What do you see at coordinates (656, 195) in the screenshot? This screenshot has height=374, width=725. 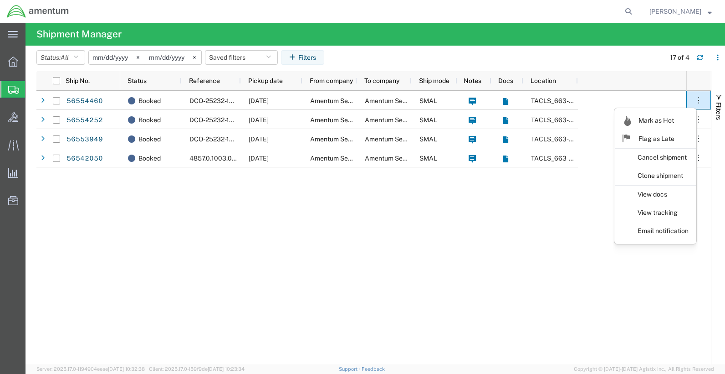 I see `a: View docs` at bounding box center [656, 195].